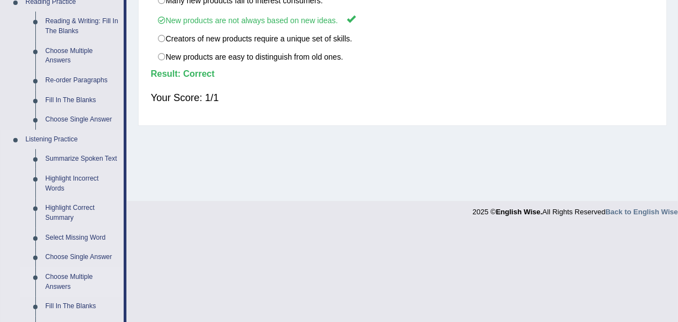 The height and width of the screenshot is (322, 678). I want to click on a: Select Missing Word, so click(82, 238).